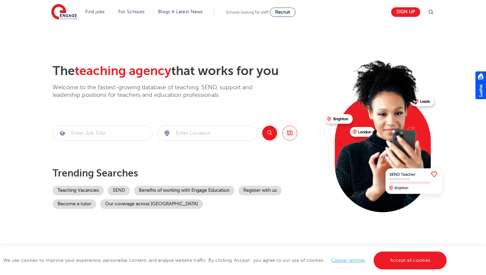  What do you see at coordinates (186, 173) in the screenshot?
I see `p: Trending searches` at bounding box center [186, 173].